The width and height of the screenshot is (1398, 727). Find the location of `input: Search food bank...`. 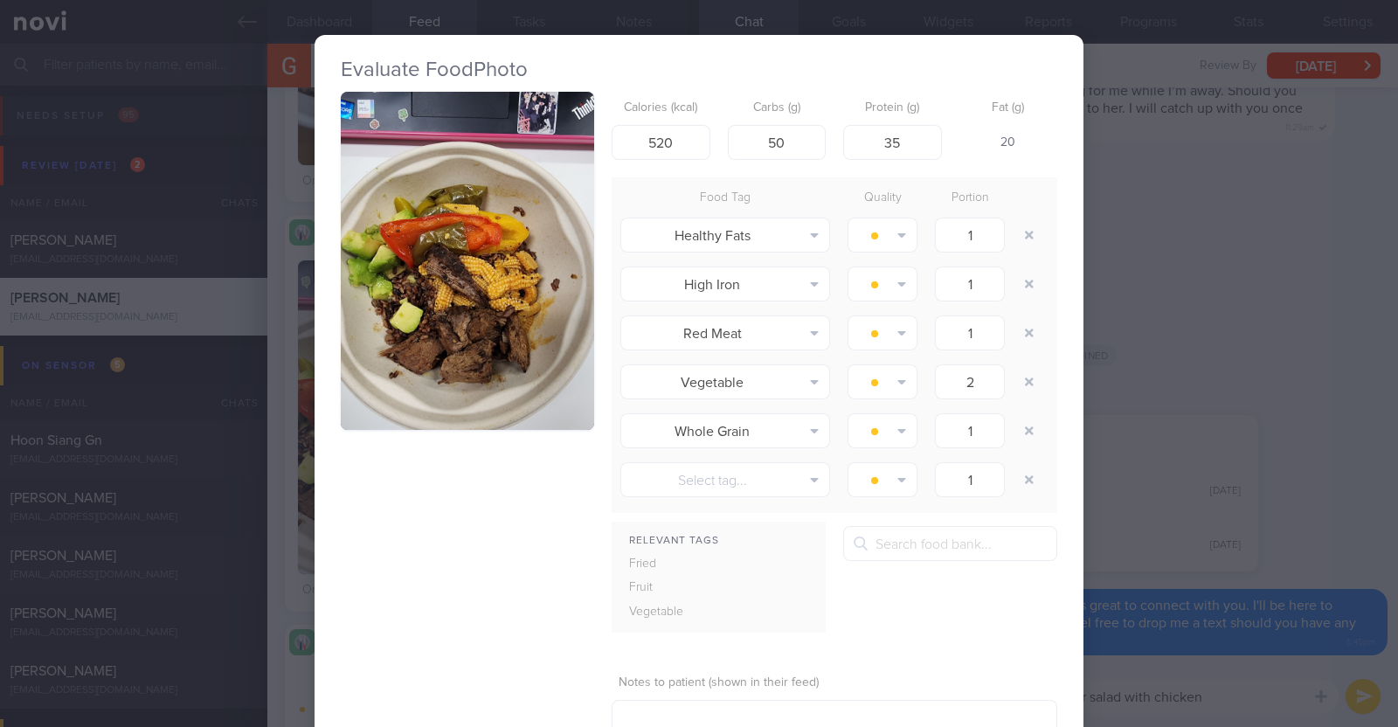

input: Search food bank... is located at coordinates (949, 543).